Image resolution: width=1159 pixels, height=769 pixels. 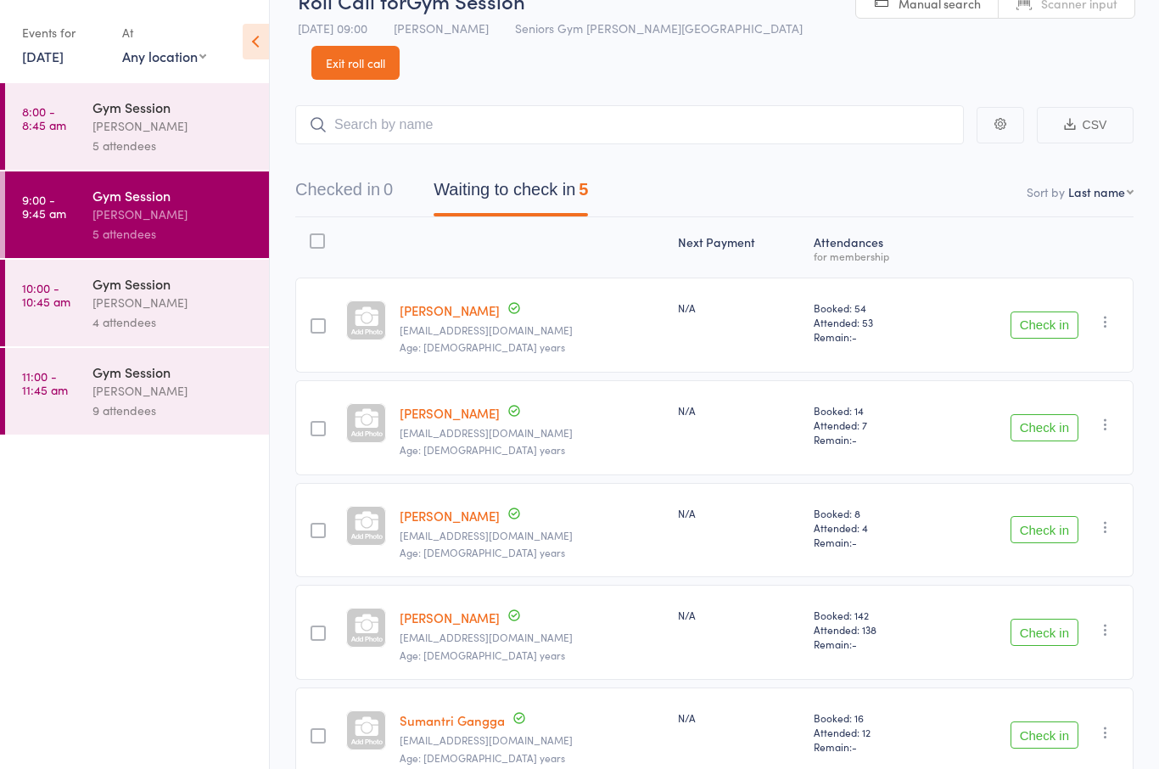 What do you see at coordinates (164, 56) in the screenshot?
I see `div: Any location` at bounding box center [164, 56].